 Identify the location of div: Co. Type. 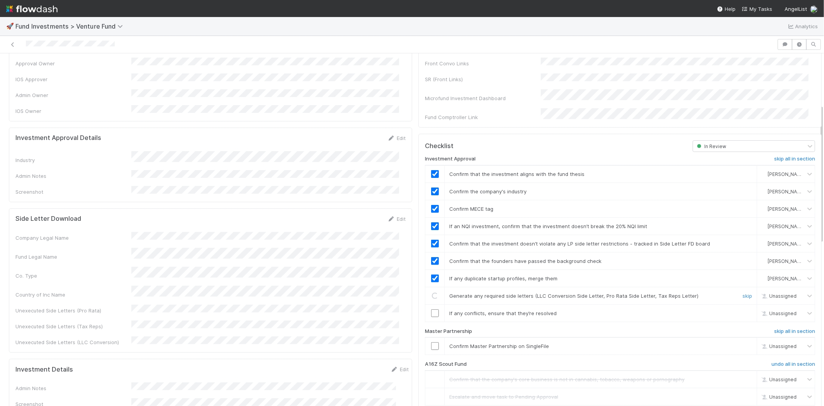
(73, 276).